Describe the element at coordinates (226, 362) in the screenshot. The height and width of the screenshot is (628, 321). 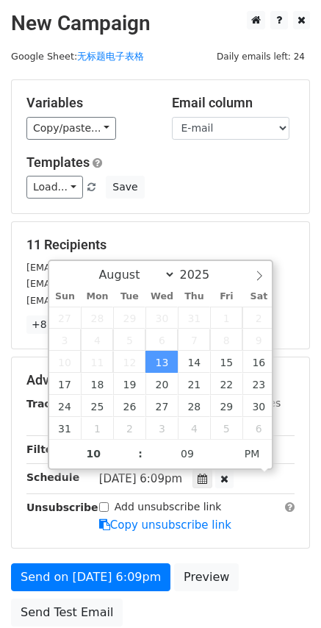
I see `span: August 15, 2025` at that location.